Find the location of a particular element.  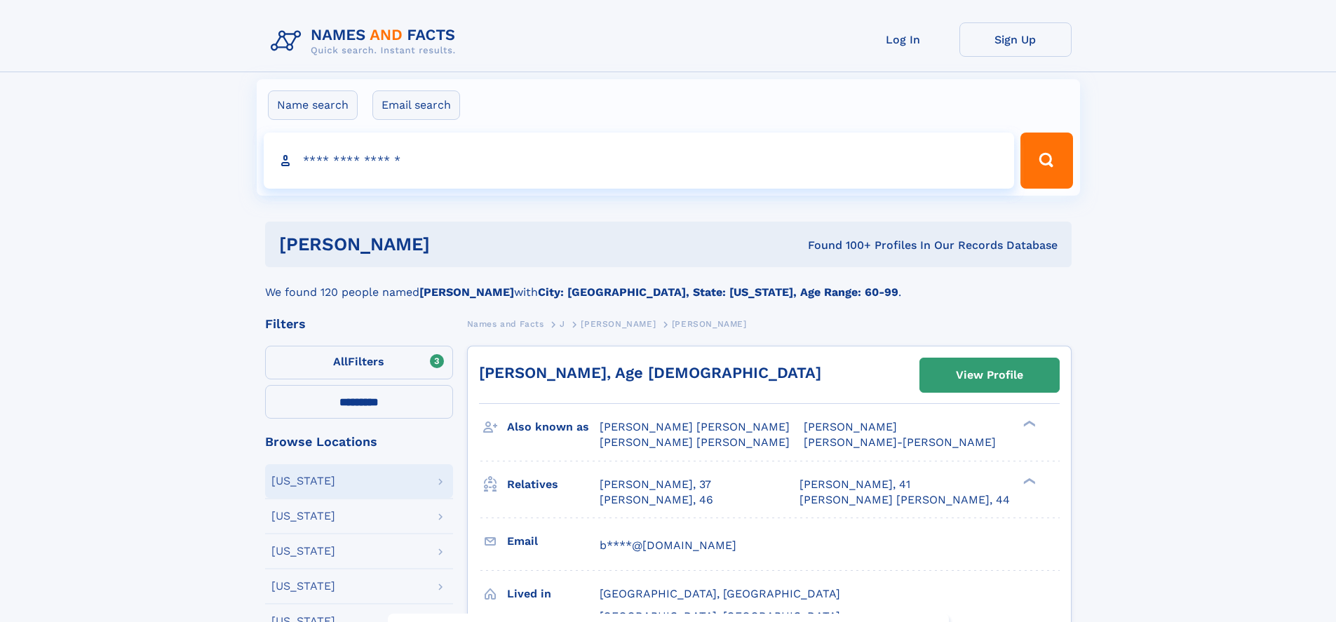

label: Email search is located at coordinates (416, 105).